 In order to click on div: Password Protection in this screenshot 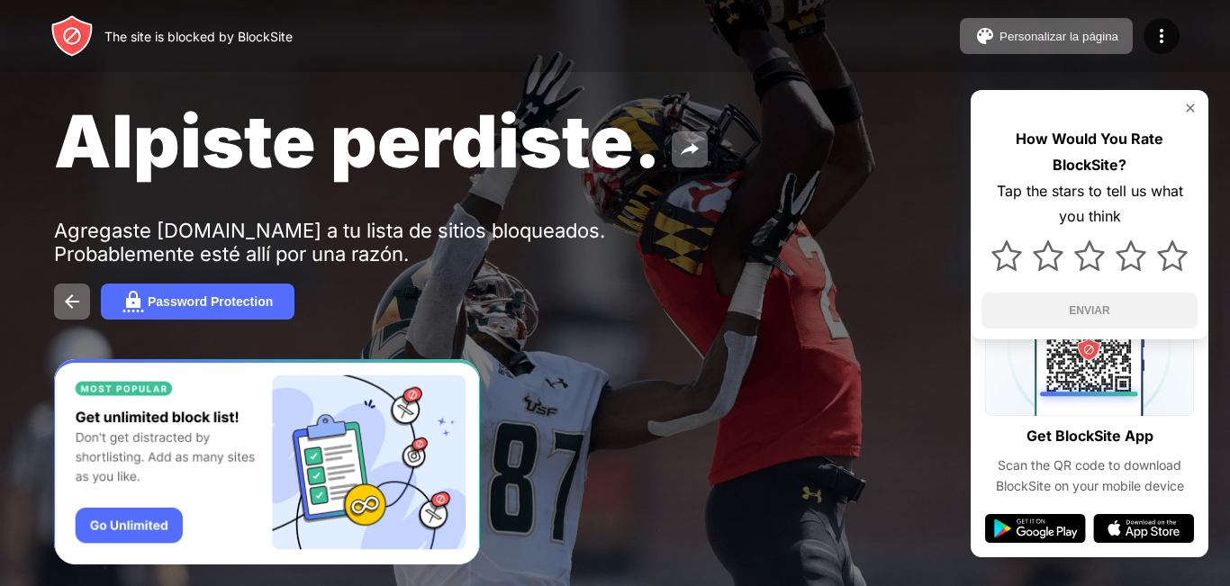, I will do `click(210, 302)`.